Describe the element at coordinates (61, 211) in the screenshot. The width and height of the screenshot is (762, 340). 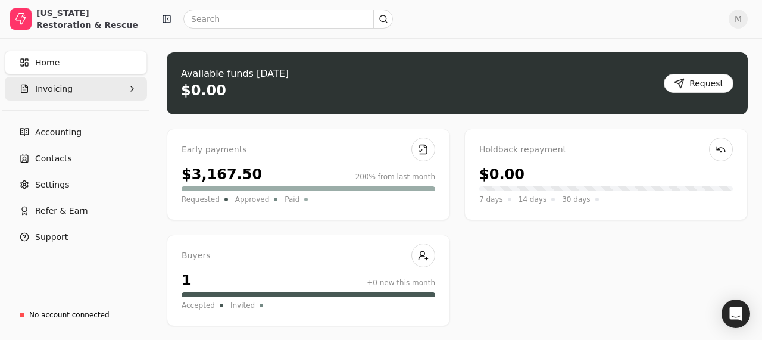
I see `span: Refer & Earn` at that location.